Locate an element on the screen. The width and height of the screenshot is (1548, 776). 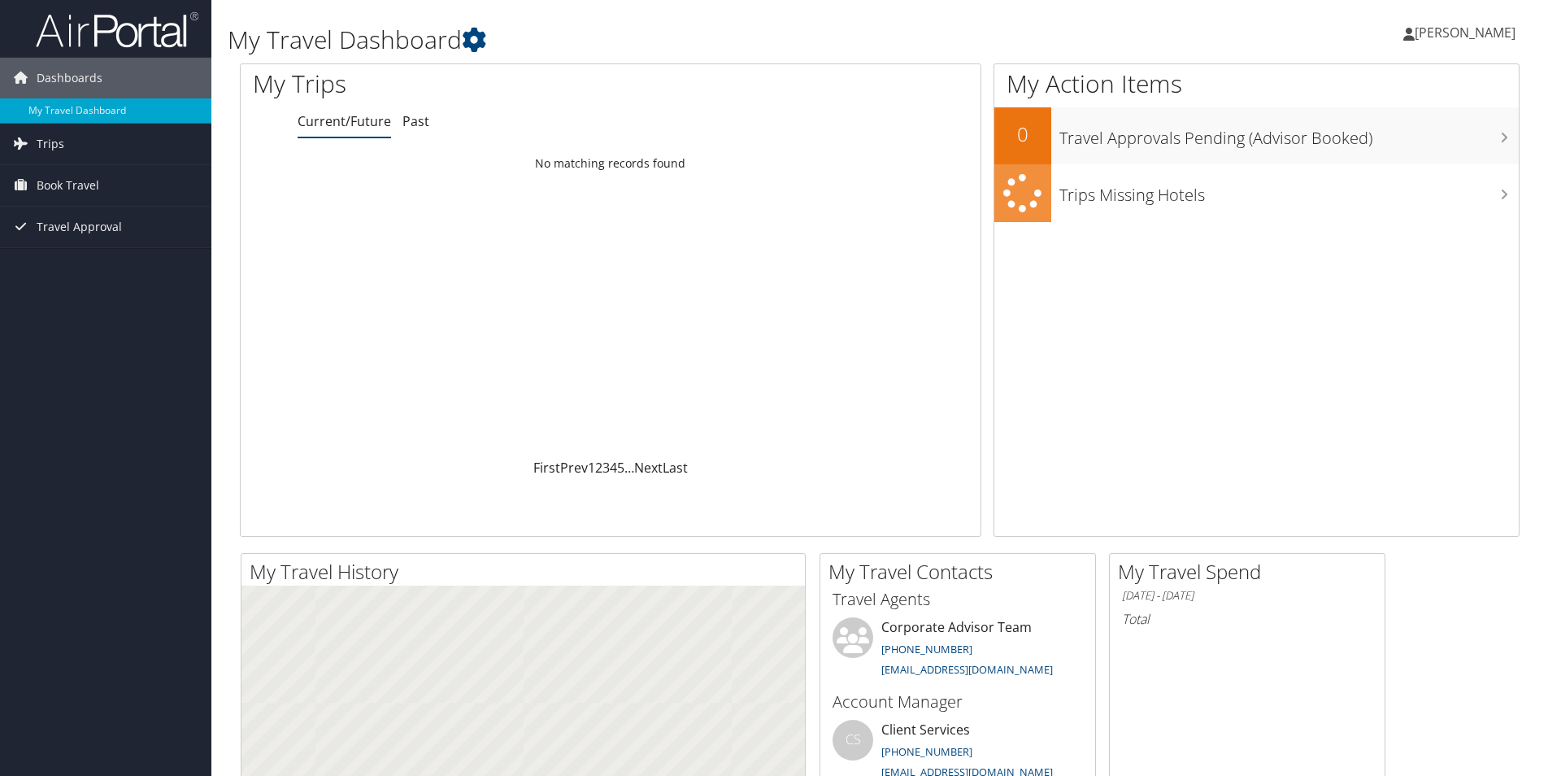
img: airportal-logo.png is located at coordinates (117, 29).